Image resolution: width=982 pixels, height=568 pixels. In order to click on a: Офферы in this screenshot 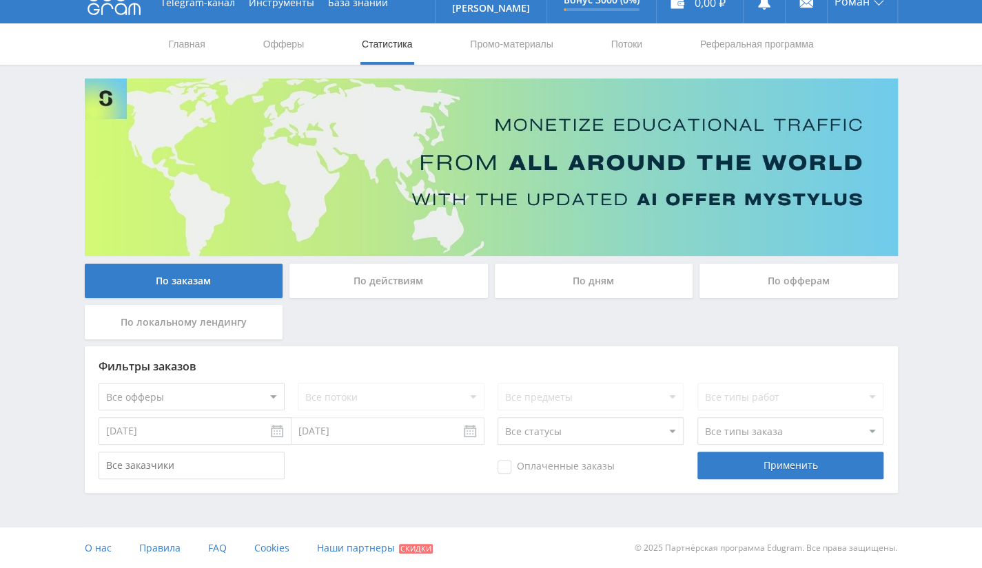, I will do `click(284, 44)`.